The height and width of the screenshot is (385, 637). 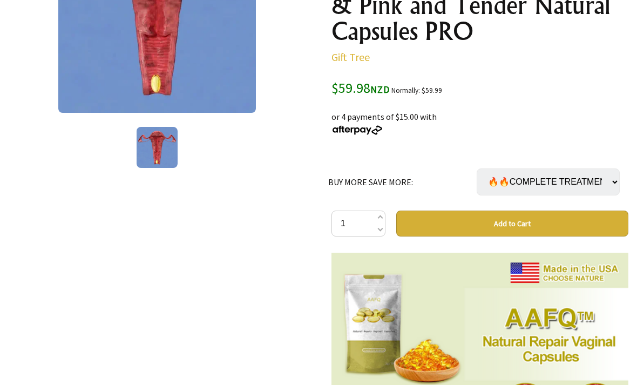 I want to click on span: NZD, so click(x=380, y=89).